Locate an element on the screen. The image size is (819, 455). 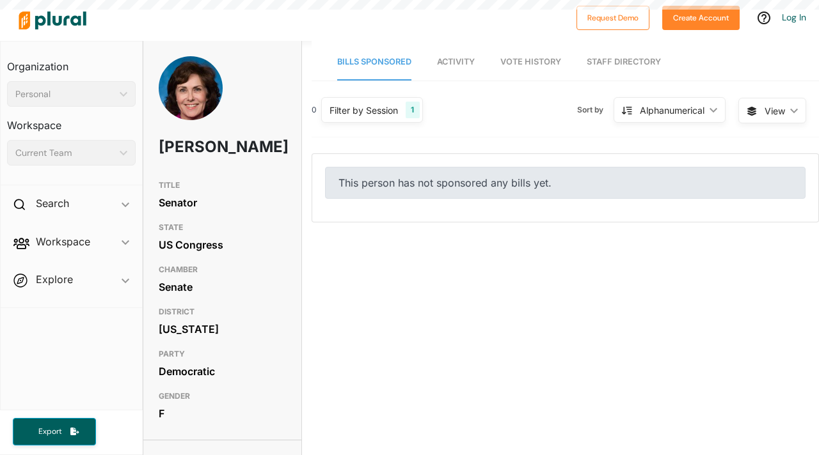
h3: Workspace is located at coordinates (71, 121).